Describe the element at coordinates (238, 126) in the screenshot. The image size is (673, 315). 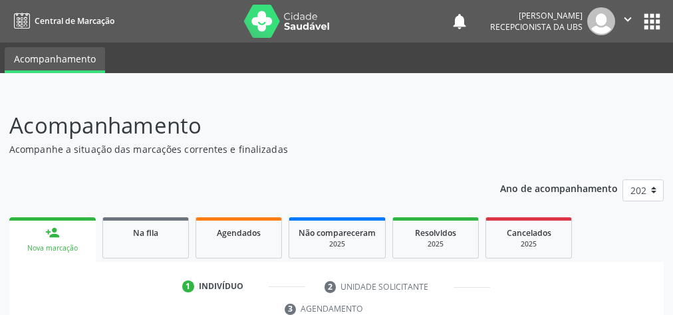
I see `p: Acompanhamento` at that location.